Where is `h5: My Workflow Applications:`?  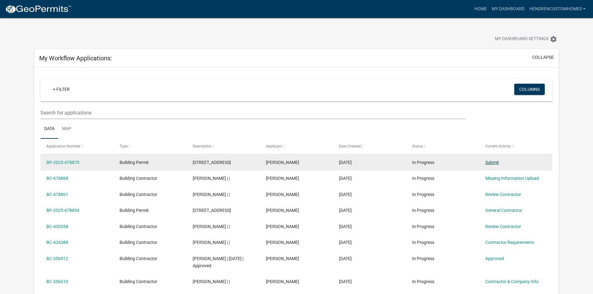
h5: My Workflow Applications: is located at coordinates (76, 58).